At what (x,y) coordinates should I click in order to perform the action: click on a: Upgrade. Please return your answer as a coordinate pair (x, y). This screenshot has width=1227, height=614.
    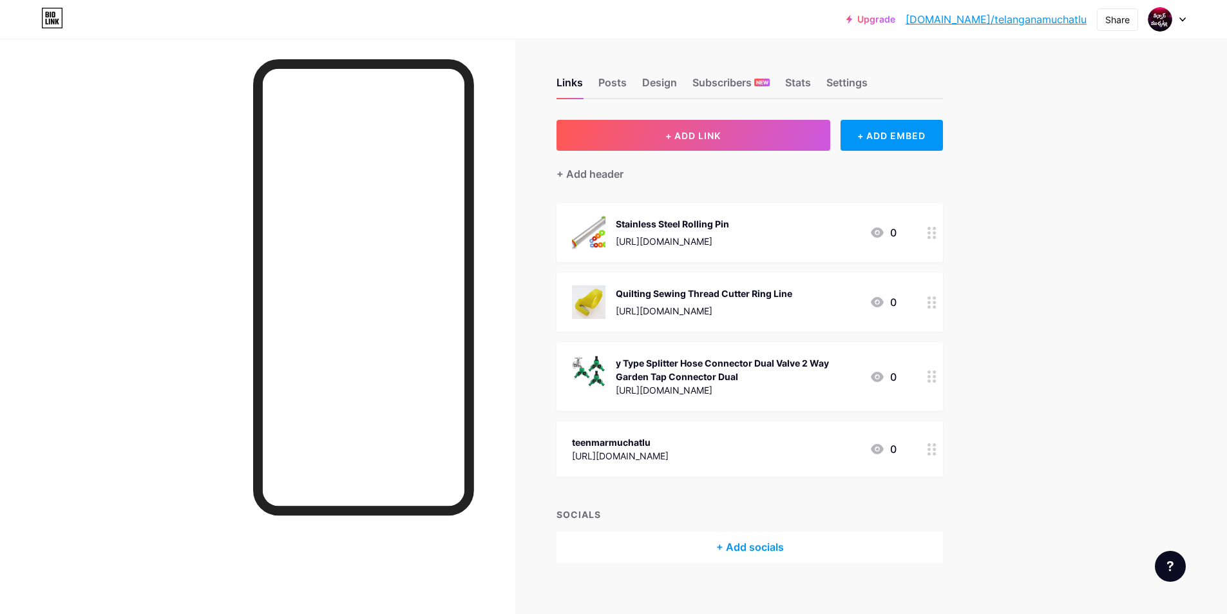
    Looking at the image, I should click on (871, 19).